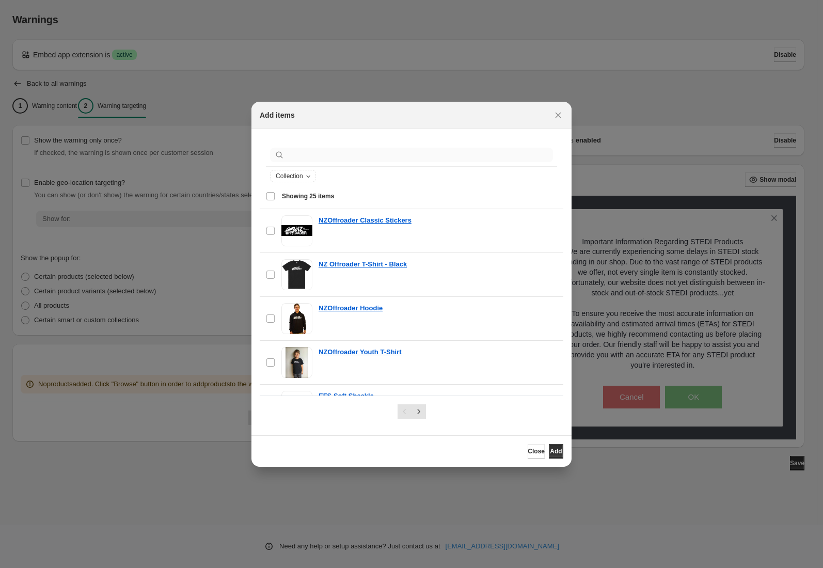 The width and height of the screenshot is (823, 568). I want to click on a: NZOffroader Youth T-Shirt, so click(360, 352).